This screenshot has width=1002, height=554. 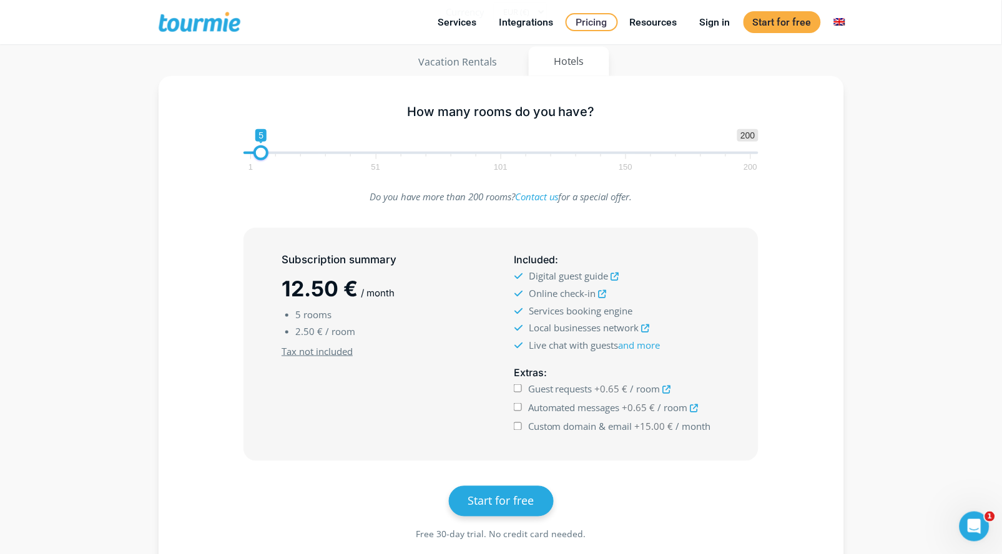 What do you see at coordinates (560, 389) in the screenshot?
I see `span: Guest requests` at bounding box center [560, 389].